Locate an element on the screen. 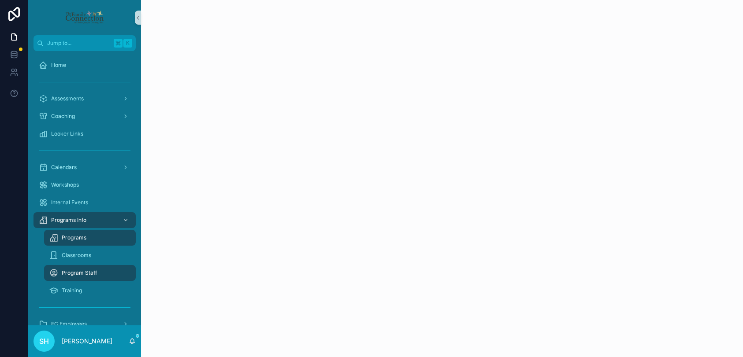 This screenshot has width=743, height=357. span: Training is located at coordinates (72, 291).